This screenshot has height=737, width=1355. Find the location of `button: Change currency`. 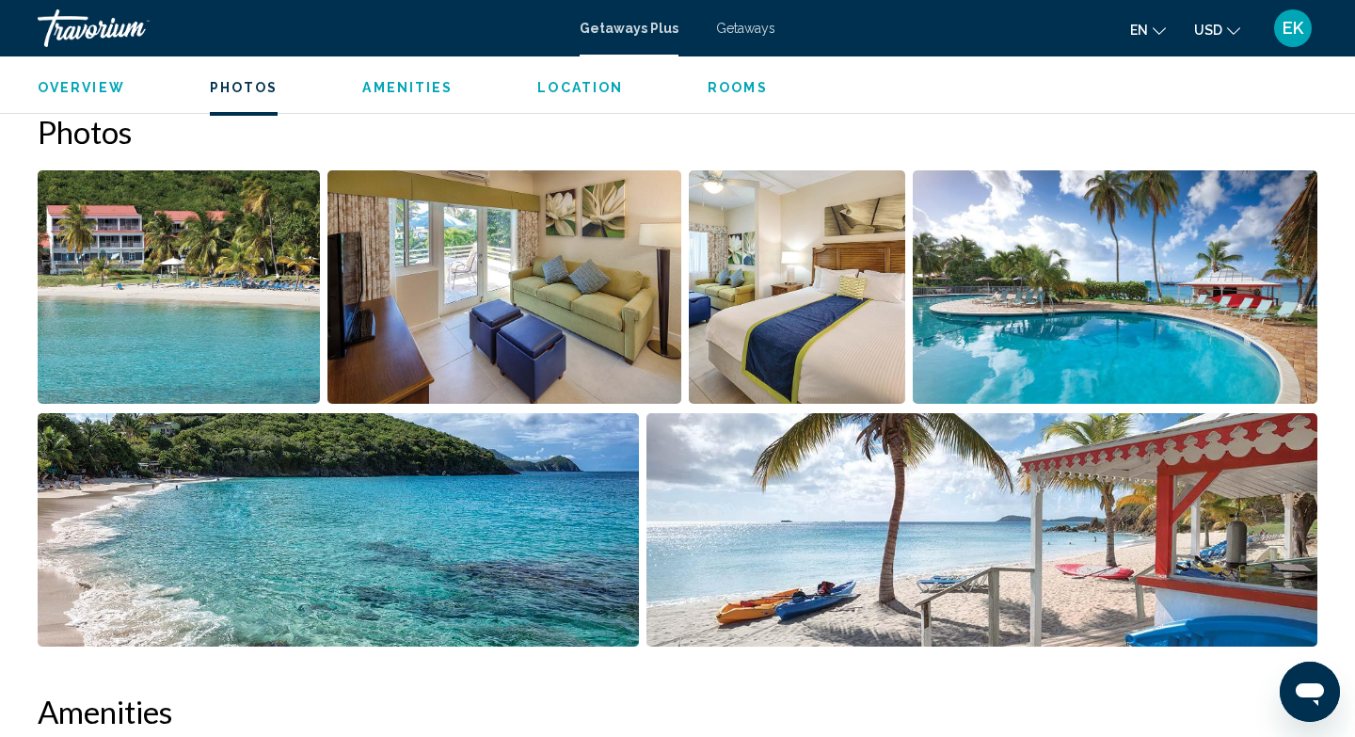

button: Change currency is located at coordinates (1216, 29).